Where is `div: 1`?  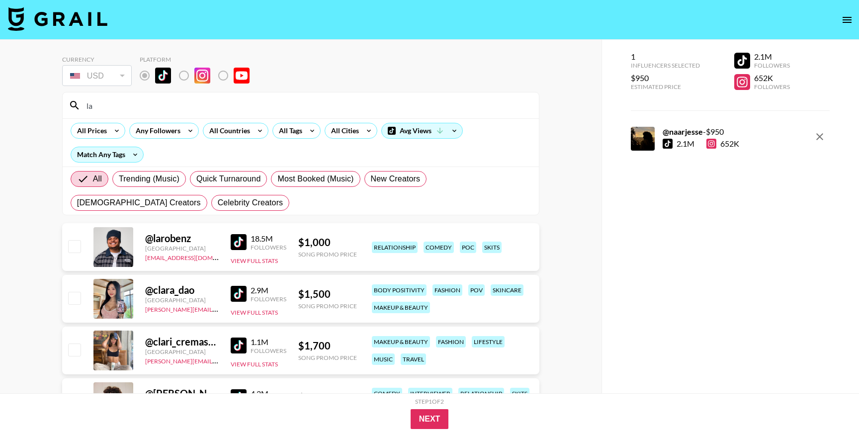
div: 1 is located at coordinates (665, 57).